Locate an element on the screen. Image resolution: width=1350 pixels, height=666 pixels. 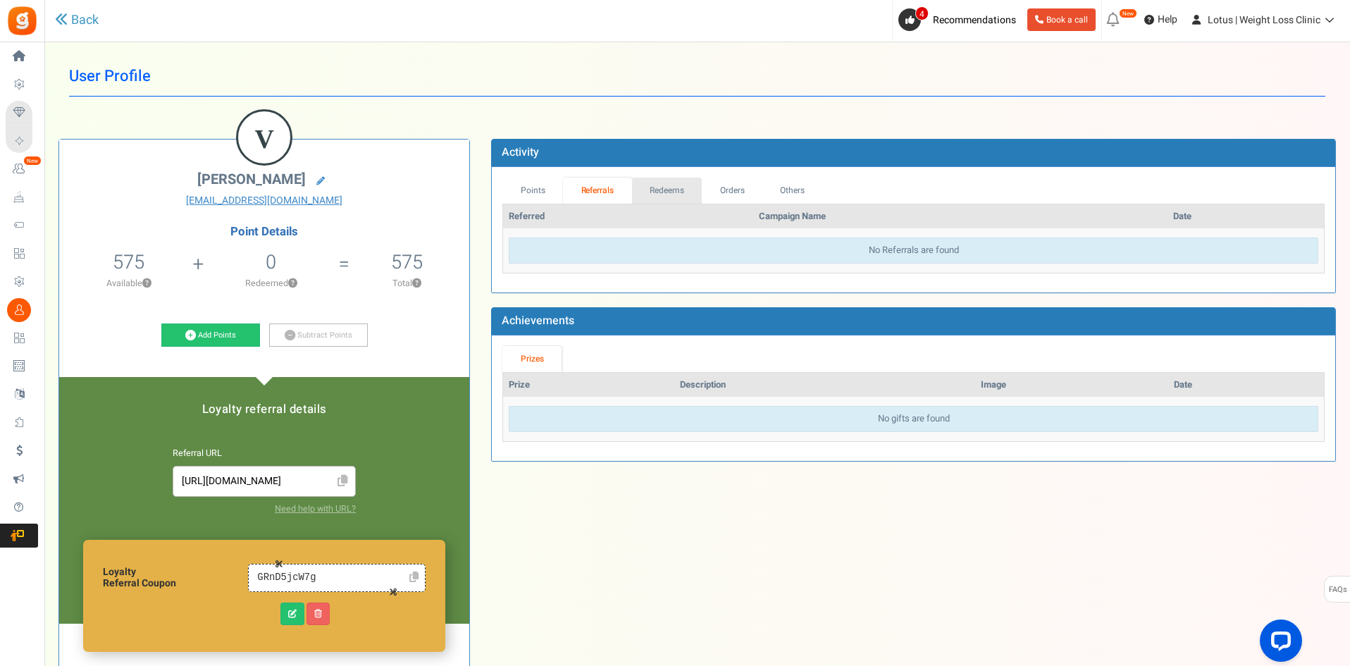
p: Total is located at coordinates (407, 283).